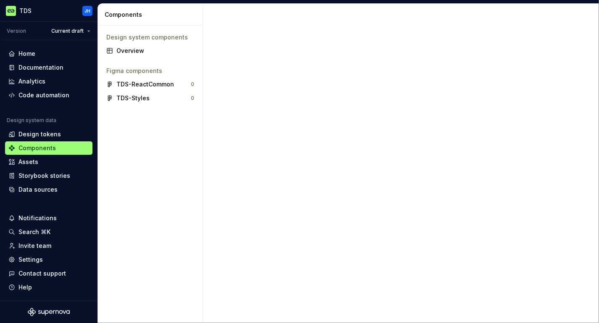 The height and width of the screenshot is (323, 599). What do you see at coordinates (41, 68) in the screenshot?
I see `div: Documentation` at bounding box center [41, 68].